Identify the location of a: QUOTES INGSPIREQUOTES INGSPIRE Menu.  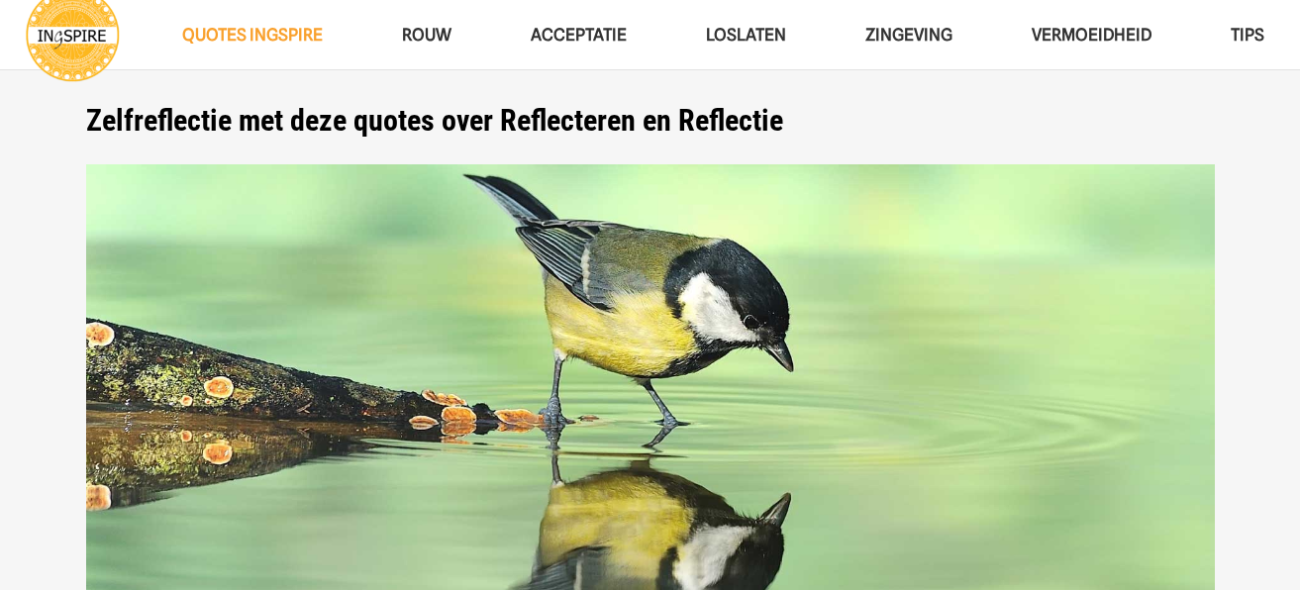
(252, 35).